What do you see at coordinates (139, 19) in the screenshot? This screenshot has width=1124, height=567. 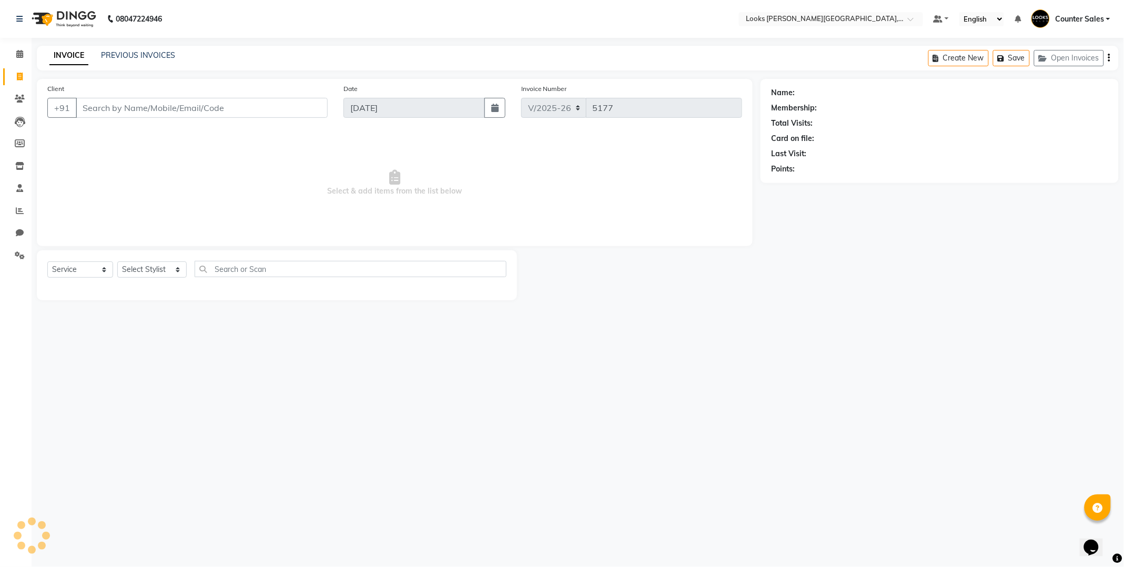 I see `b: 08047224946` at bounding box center [139, 19].